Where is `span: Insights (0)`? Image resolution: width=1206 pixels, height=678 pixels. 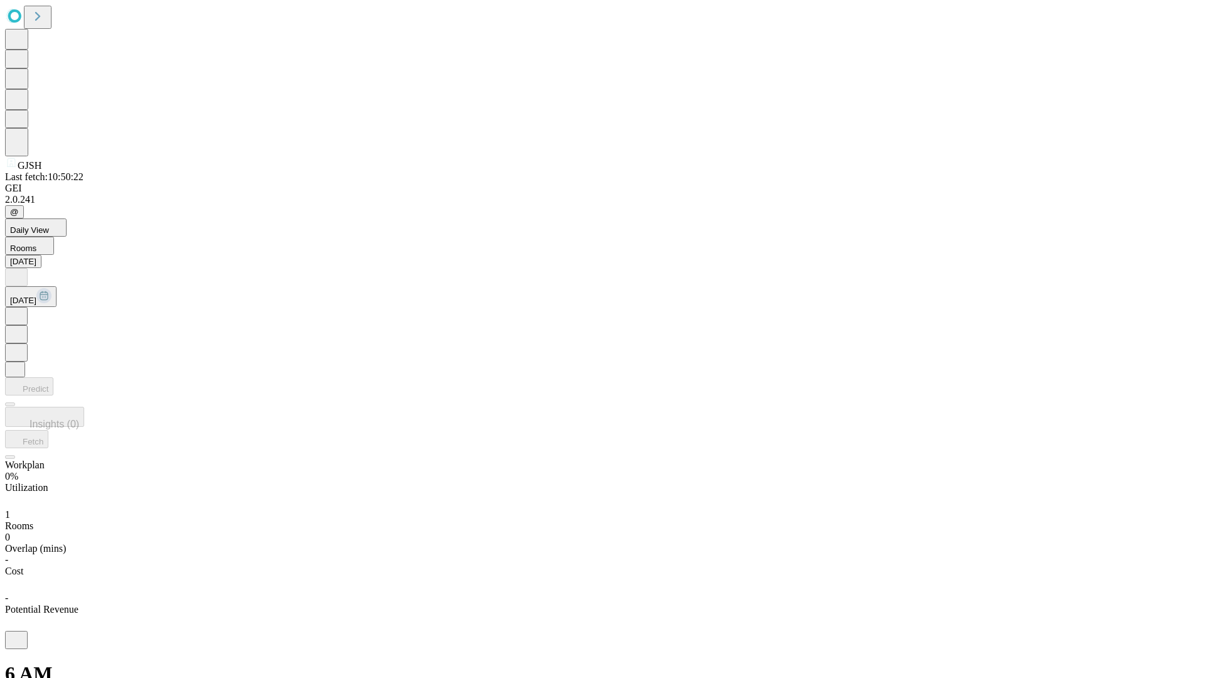
span: Insights (0) is located at coordinates (54, 424).